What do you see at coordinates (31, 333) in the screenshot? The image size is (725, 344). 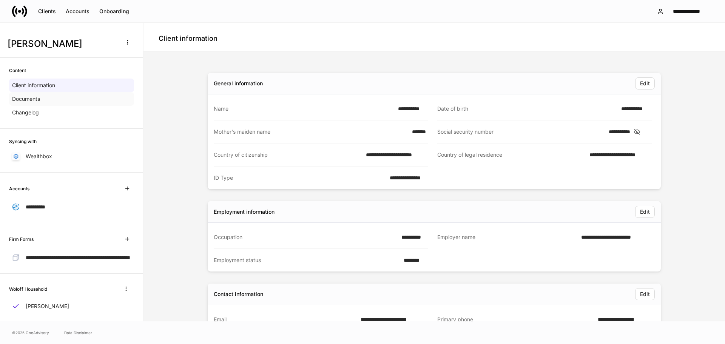 I see `span: © 2025 OneAdvisory` at bounding box center [31, 333].